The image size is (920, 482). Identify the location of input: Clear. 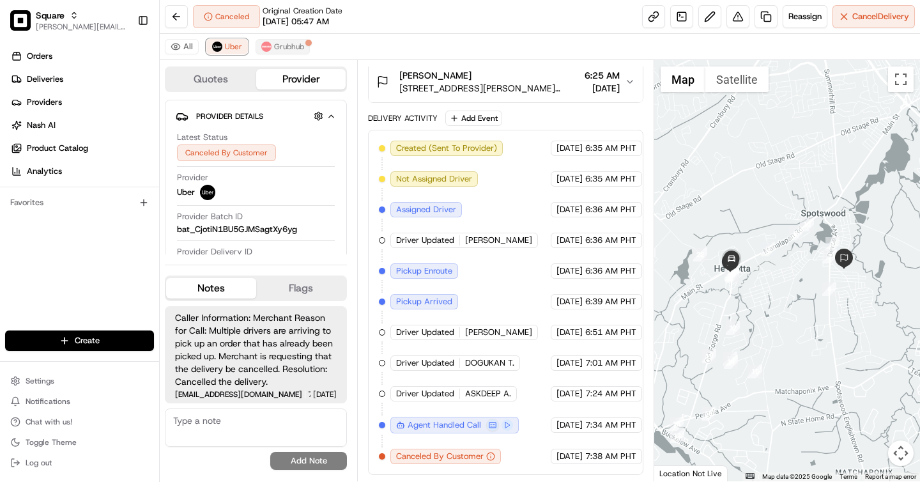
(122, 89).